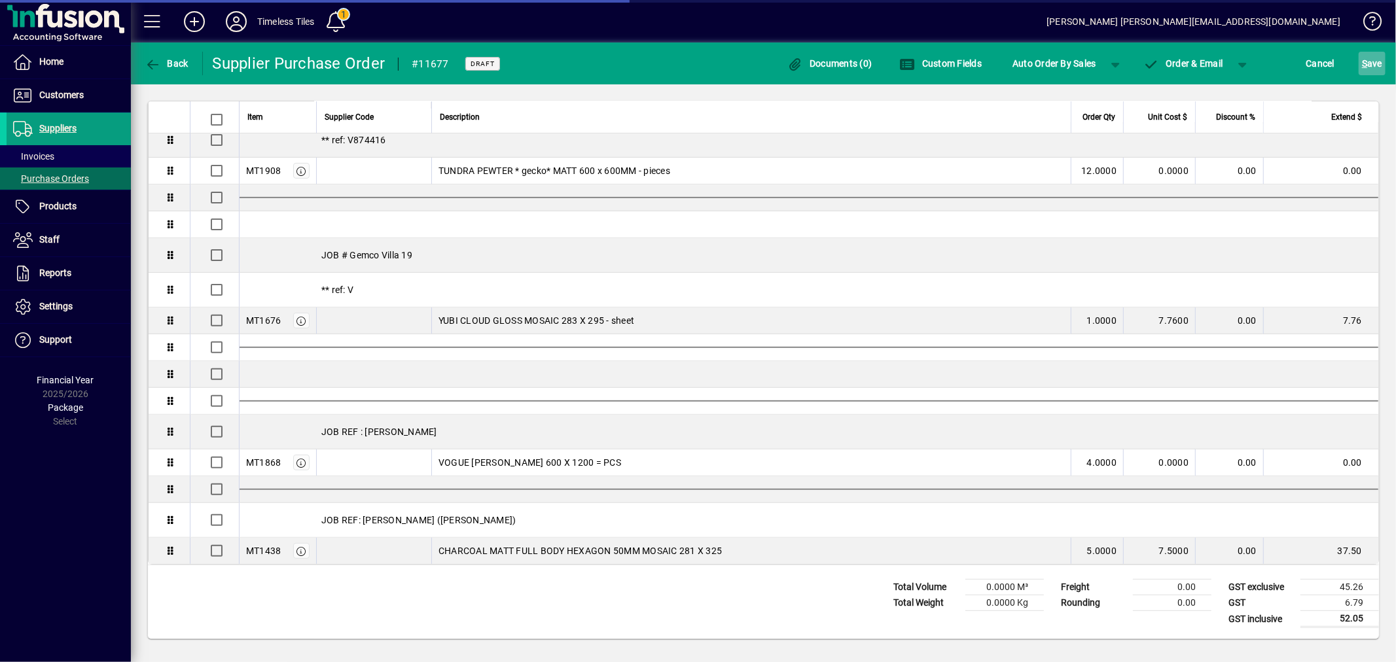 The height and width of the screenshot is (662, 1396). What do you see at coordinates (1340, 588) in the screenshot?
I see `td: 45.26` at bounding box center [1340, 588].